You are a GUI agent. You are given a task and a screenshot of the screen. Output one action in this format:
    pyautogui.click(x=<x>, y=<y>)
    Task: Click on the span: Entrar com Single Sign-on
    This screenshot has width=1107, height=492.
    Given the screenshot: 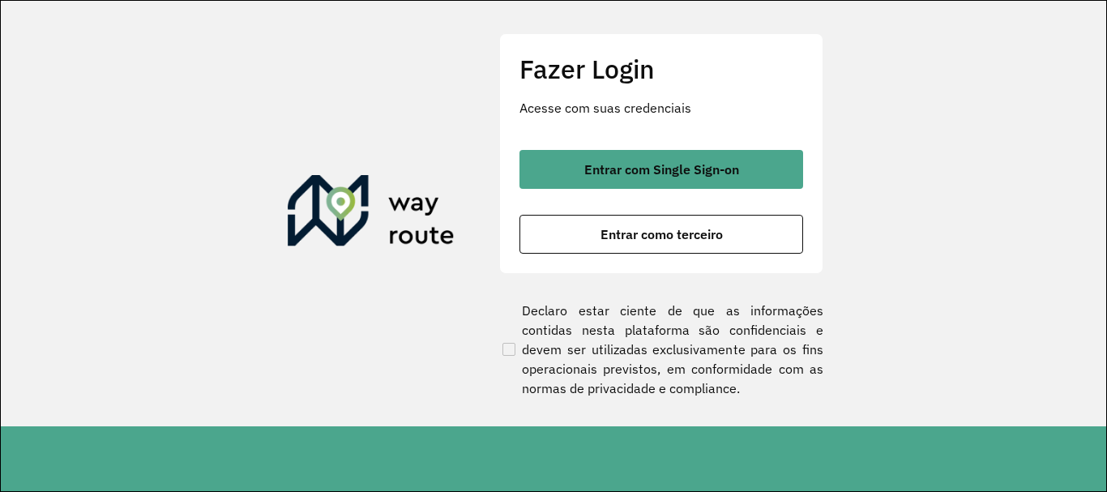 What is the action you would take?
    pyautogui.click(x=661, y=169)
    